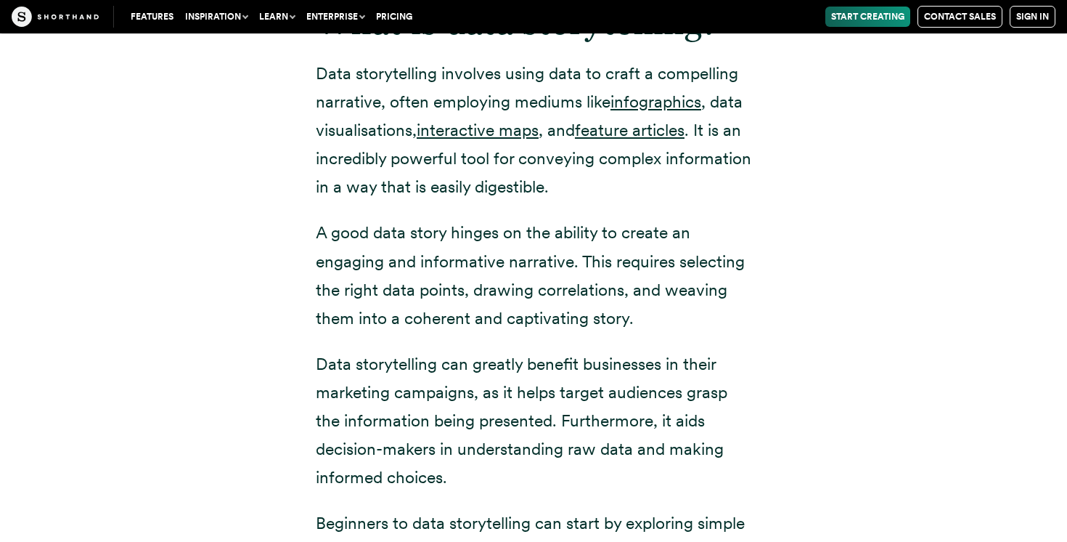  I want to click on a: Pricing, so click(394, 17).